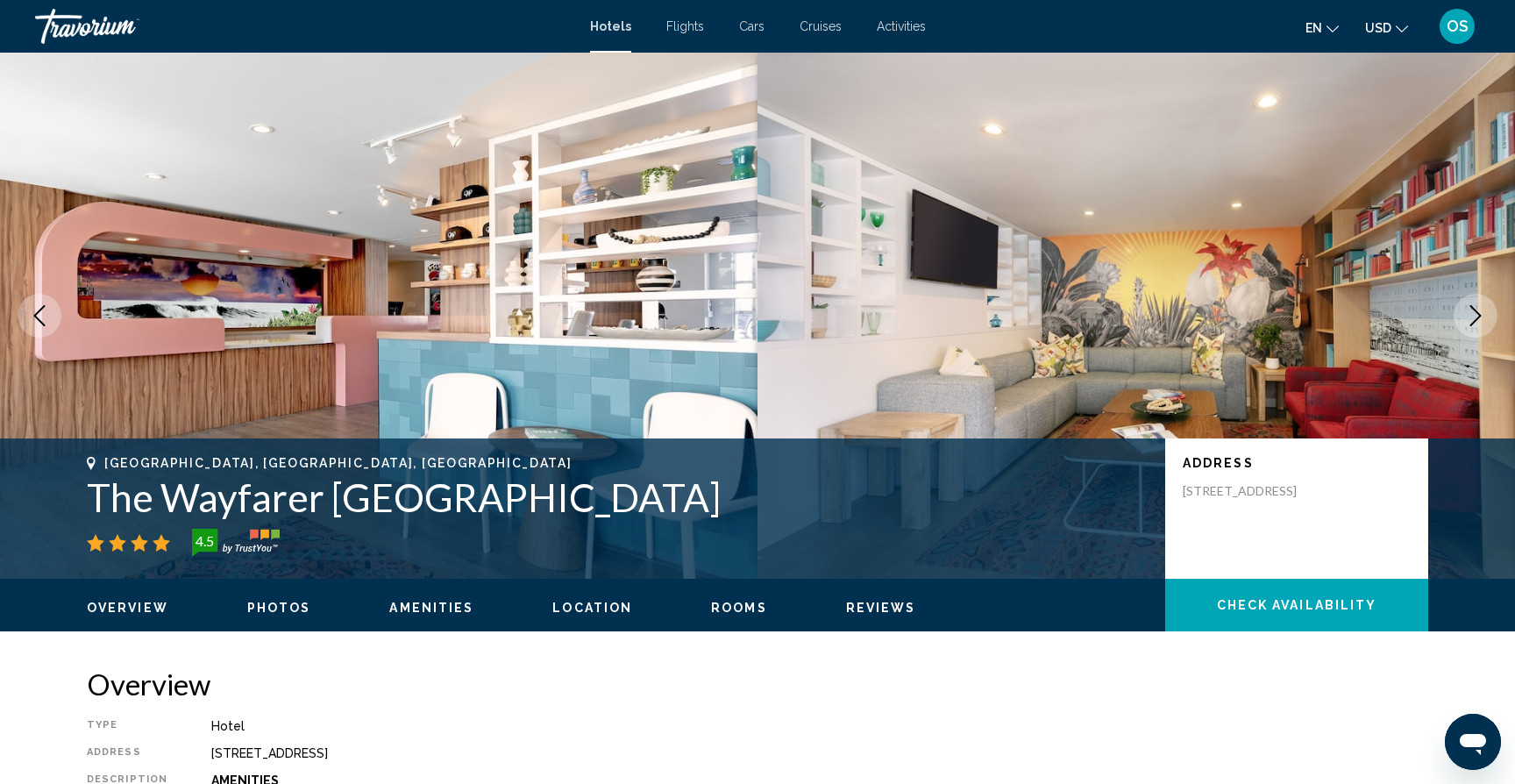  I want to click on button: Next image, so click(1475, 316).